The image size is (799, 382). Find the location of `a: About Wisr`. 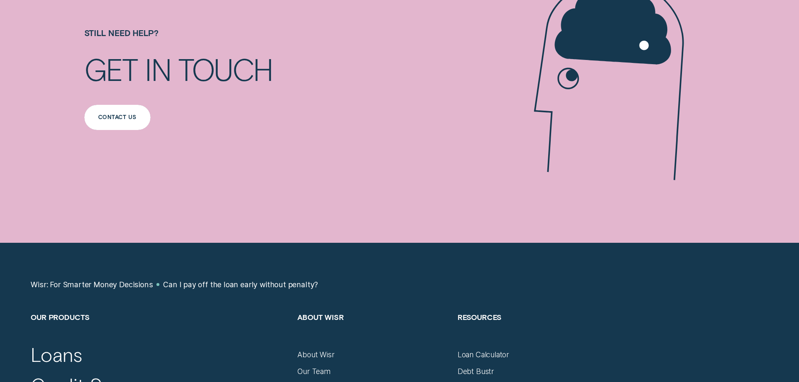

a: About Wisr is located at coordinates (316, 355).